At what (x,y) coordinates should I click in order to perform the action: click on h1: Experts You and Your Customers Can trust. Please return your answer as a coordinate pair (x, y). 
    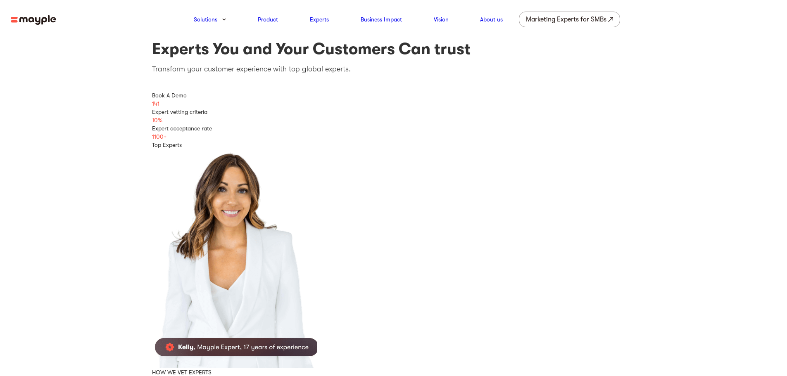
    Looking at the image, I should click on (394, 49).